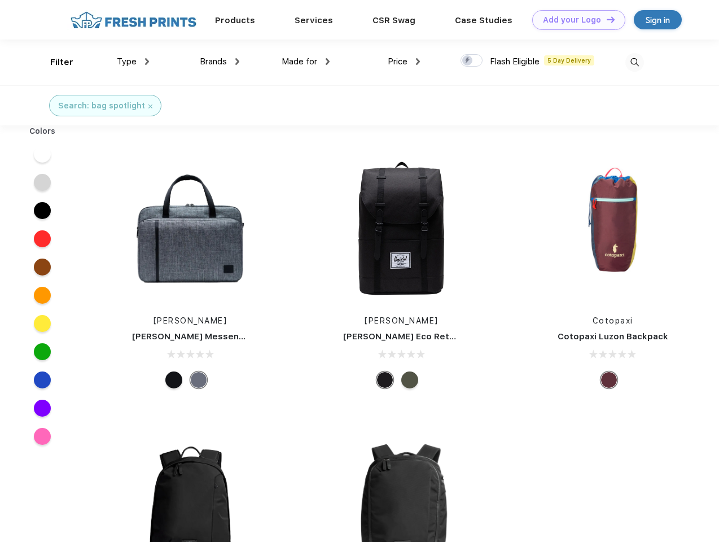 This screenshot has height=542, width=719. Describe the element at coordinates (150, 106) in the screenshot. I see `img: filter_cancel.svg` at that location.